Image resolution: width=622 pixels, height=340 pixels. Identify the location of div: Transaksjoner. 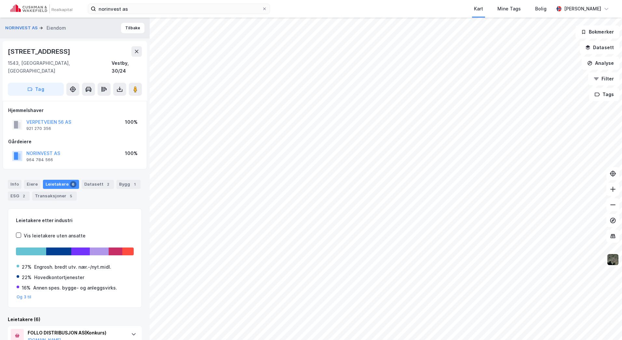
(54, 196).